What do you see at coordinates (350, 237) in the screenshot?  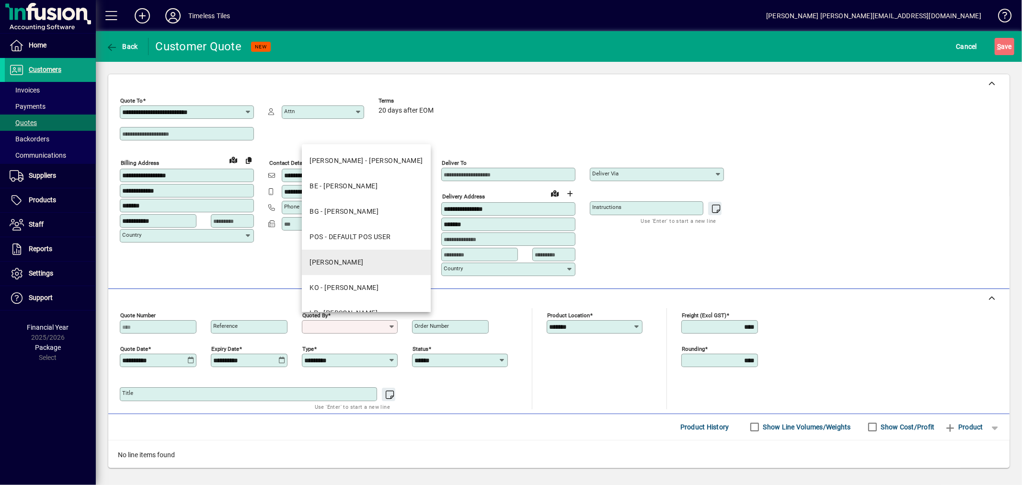 I see `div: POS - DEFAULT POS USER` at bounding box center [350, 237].